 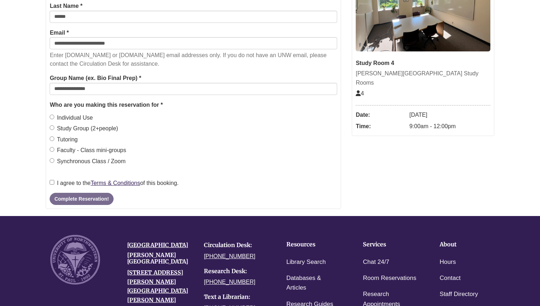 I want to click on input: Faculty - Class mini-groups, so click(x=52, y=149).